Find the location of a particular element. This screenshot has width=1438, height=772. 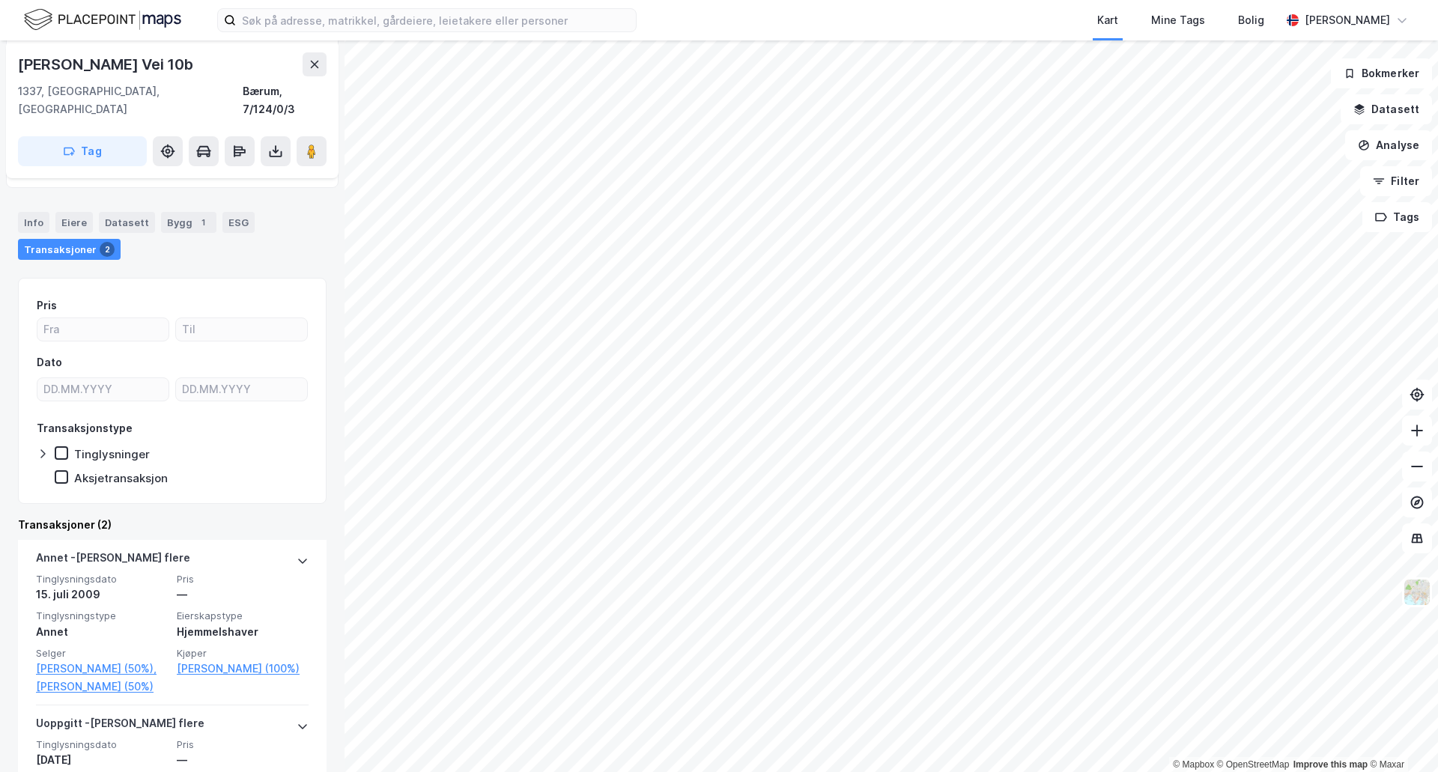

button: Filter is located at coordinates (1396, 181).